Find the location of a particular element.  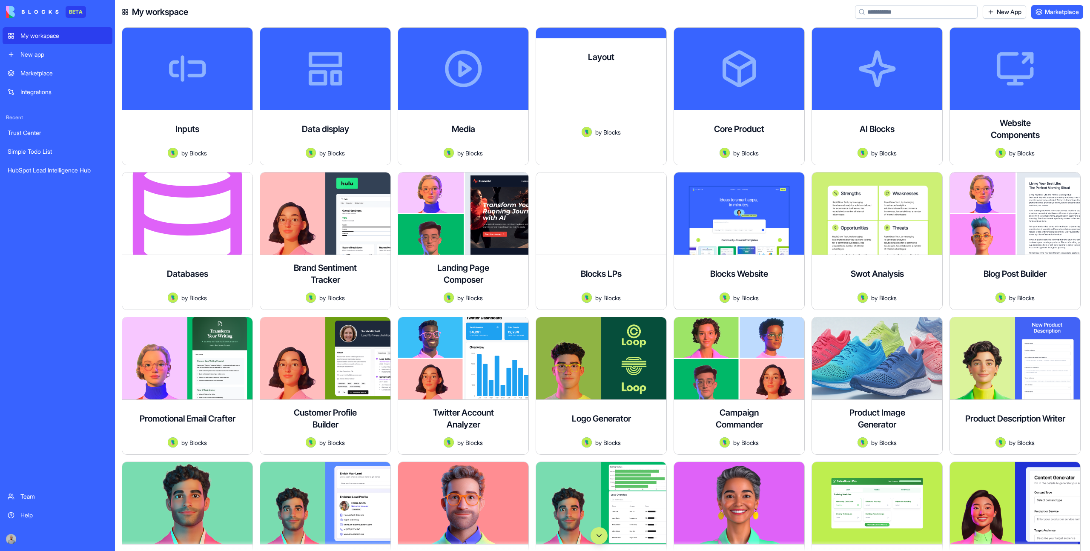

a: Campaign CommanderAvatarbyBlocks is located at coordinates (739, 386).